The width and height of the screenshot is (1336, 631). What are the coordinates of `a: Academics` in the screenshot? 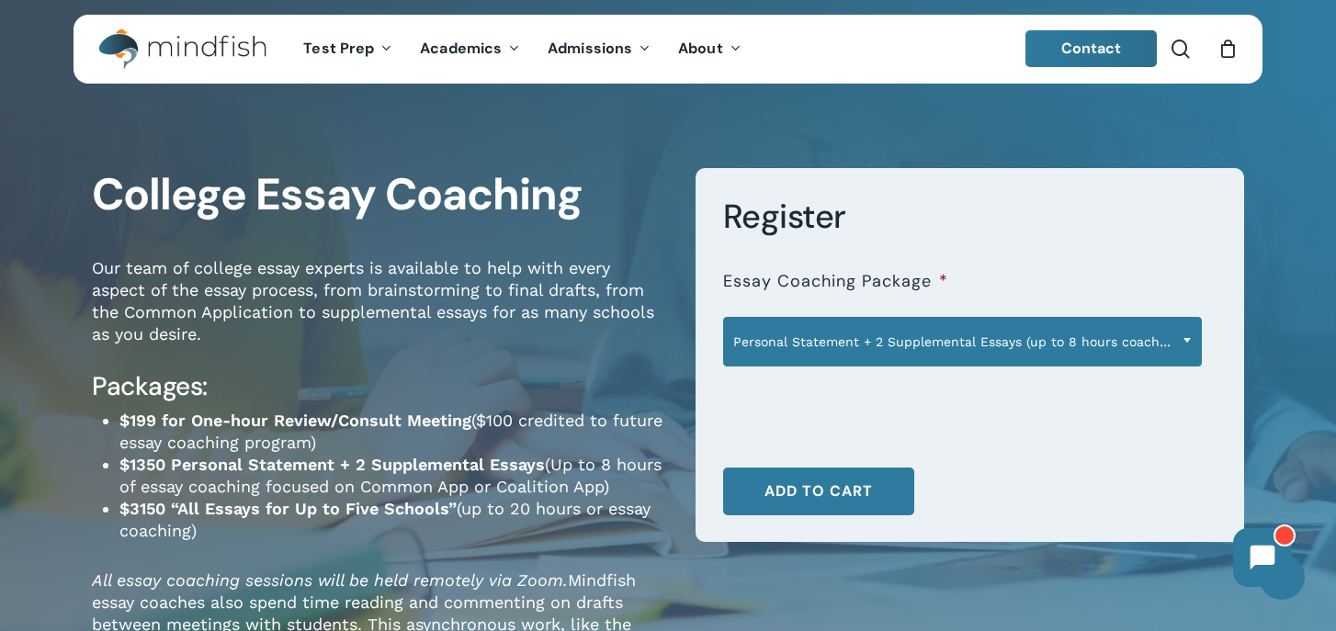 It's located at (469, 49).